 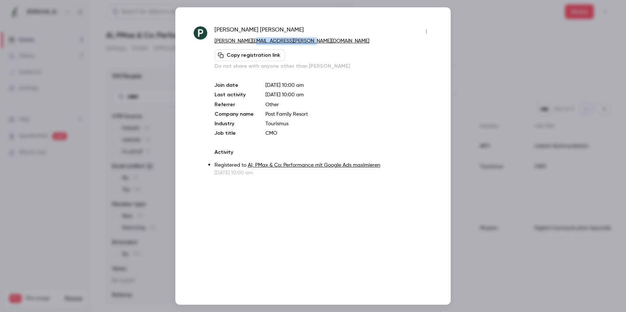 What do you see at coordinates (250, 55) in the screenshot?
I see `button: Copy registration link` at bounding box center [250, 55].